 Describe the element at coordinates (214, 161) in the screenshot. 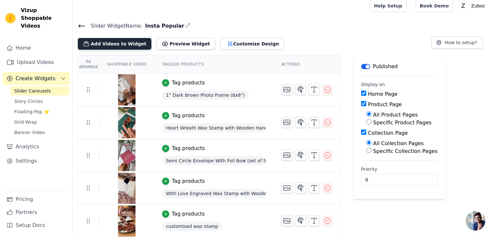

I see `span: Semi Circle Envelope With Foil Bow (set of 5)` at that location.